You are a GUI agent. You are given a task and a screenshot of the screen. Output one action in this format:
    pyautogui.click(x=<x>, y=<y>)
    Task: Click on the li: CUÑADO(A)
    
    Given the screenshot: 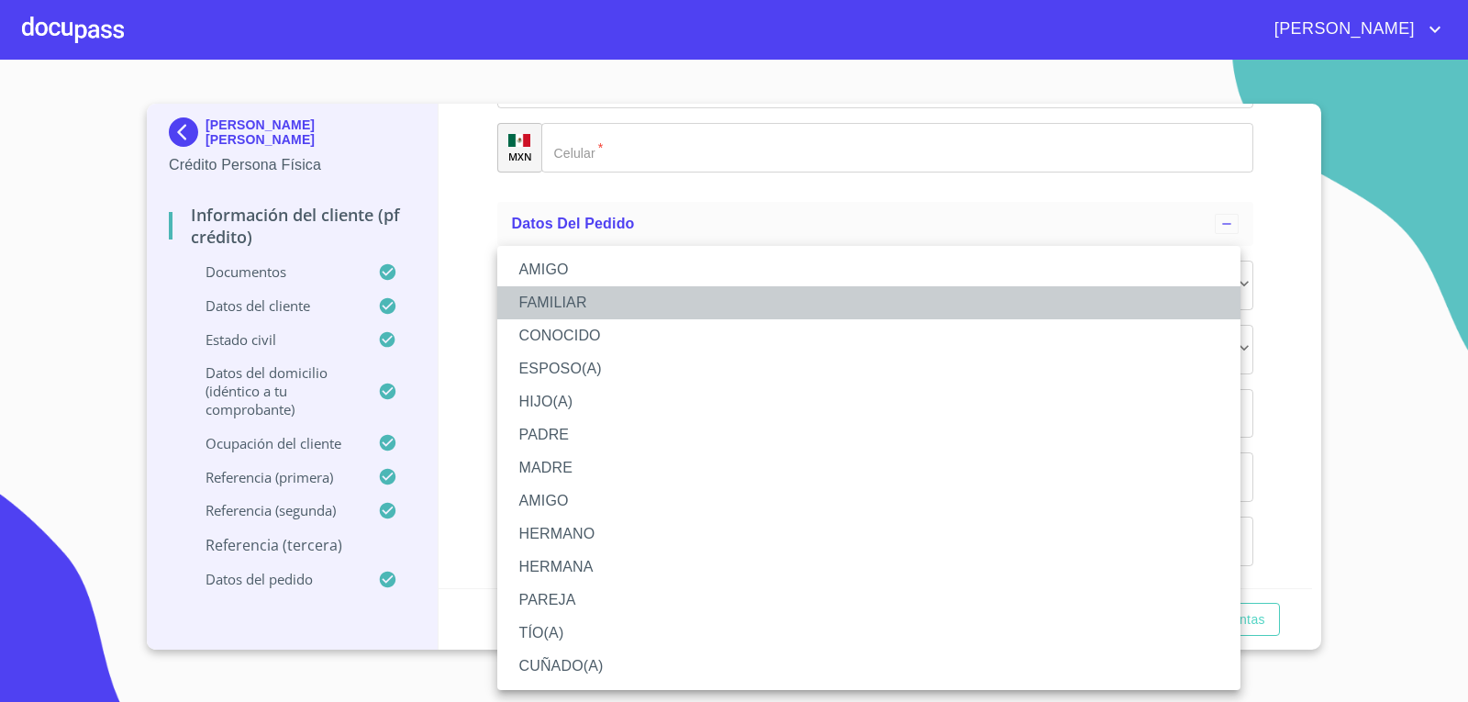 What is the action you would take?
    pyautogui.click(x=869, y=666)
    